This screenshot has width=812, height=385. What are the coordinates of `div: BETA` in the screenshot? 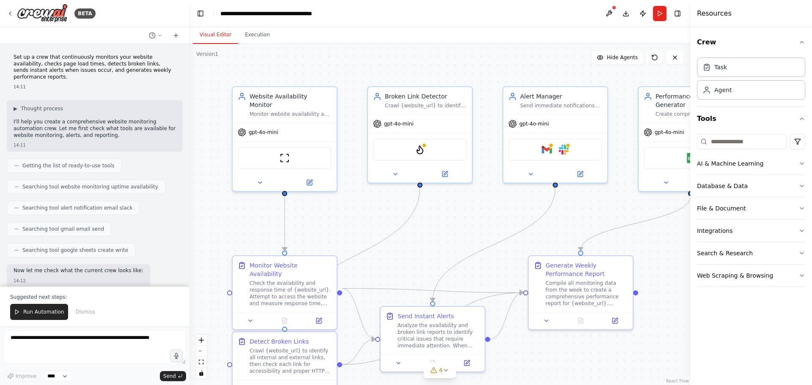 It's located at (85, 14).